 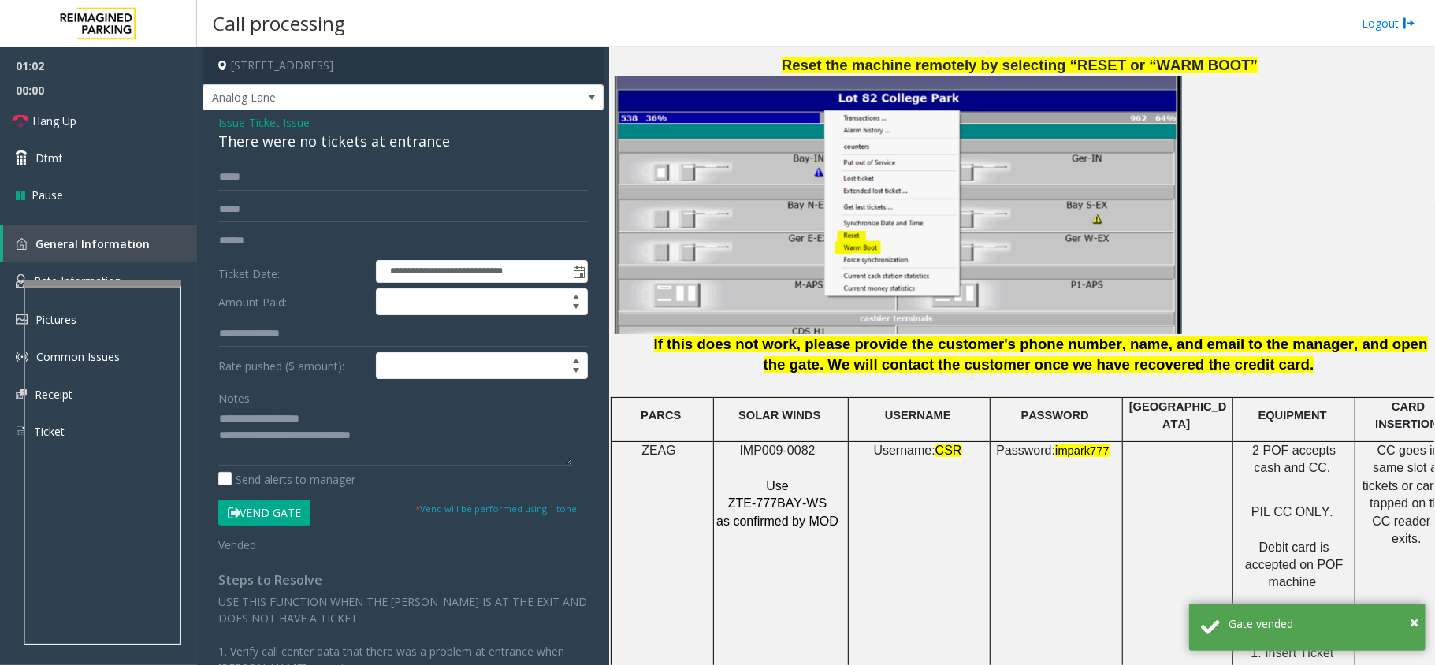 I want to click on span: SOLAR WINDS, so click(x=780, y=415).